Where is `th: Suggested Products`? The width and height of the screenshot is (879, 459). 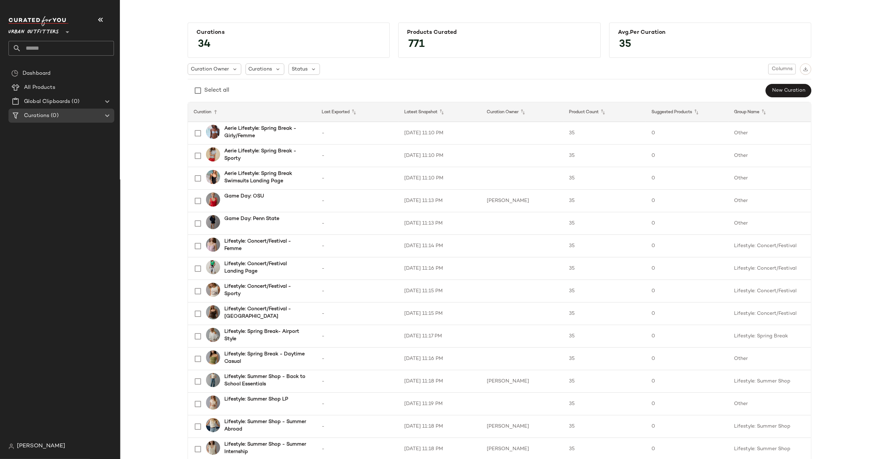
th: Suggested Products is located at coordinates (687, 112).